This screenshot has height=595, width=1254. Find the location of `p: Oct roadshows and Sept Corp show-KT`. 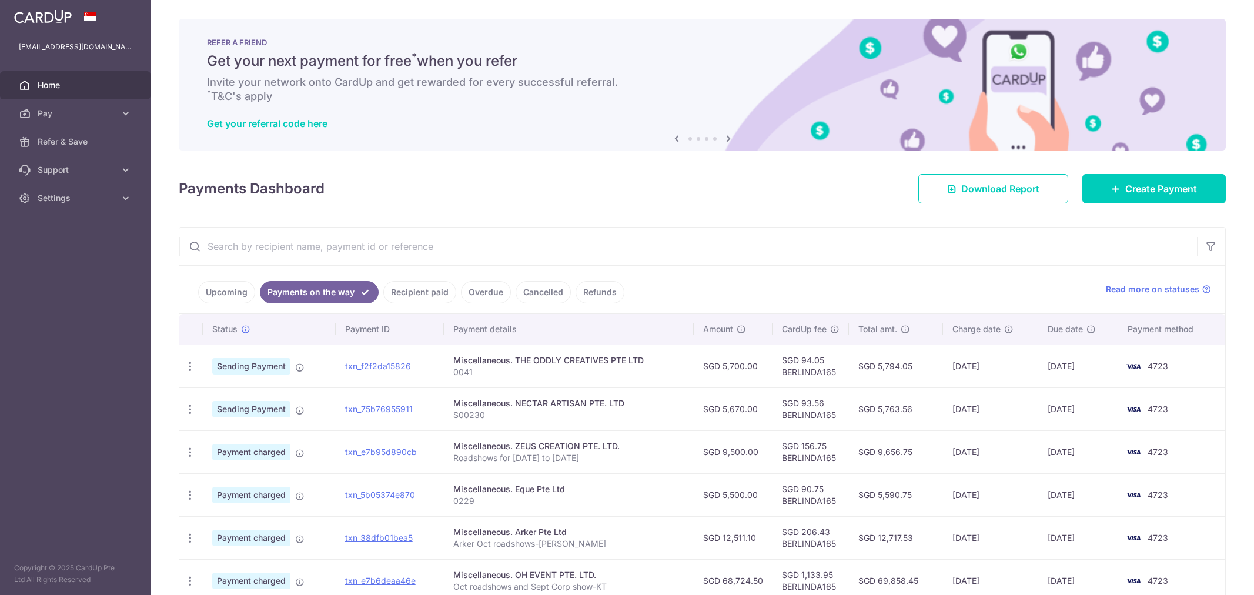

p: Oct roadshows and Sept Corp show-KT is located at coordinates (568, 587).